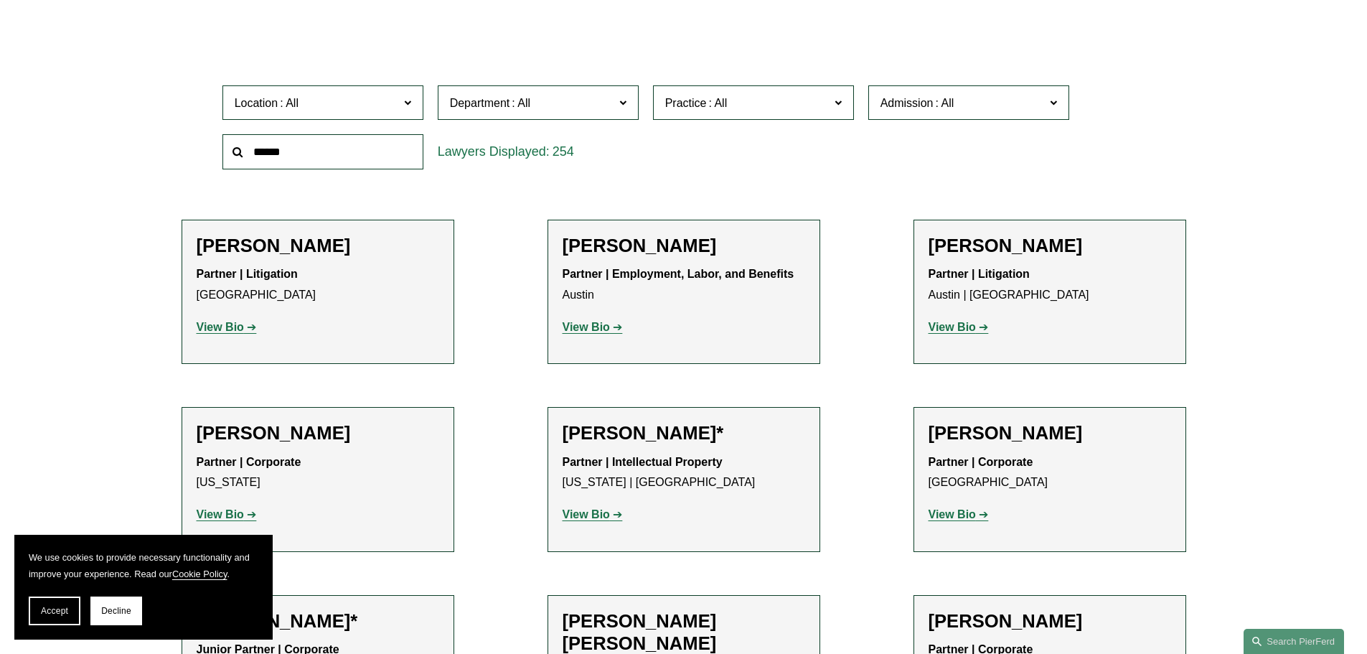  What do you see at coordinates (116, 611) in the screenshot?
I see `button: Decline` at bounding box center [116, 611].